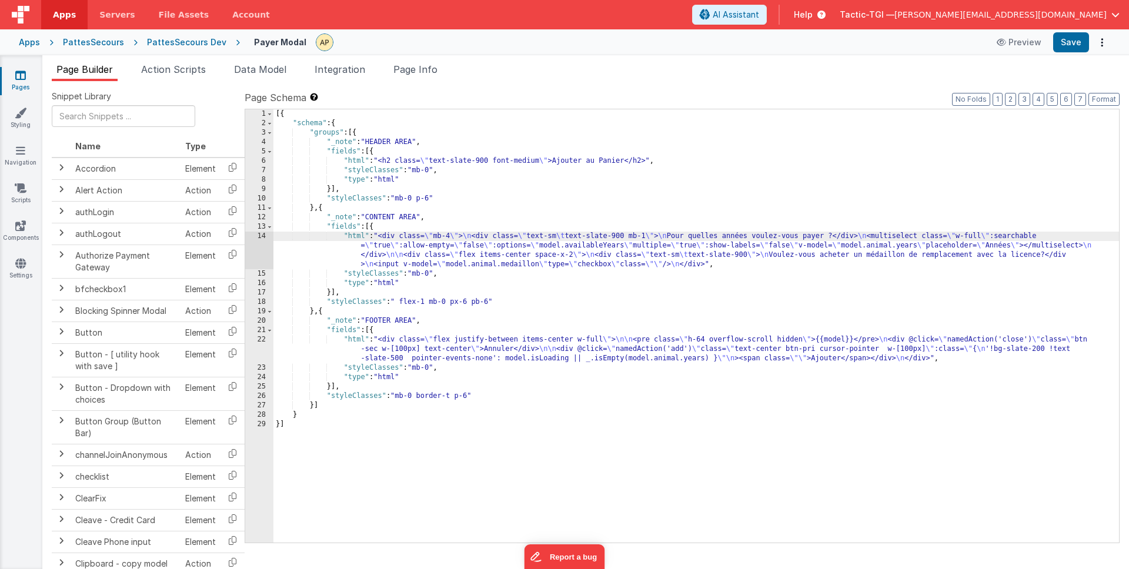 The width and height of the screenshot is (1129, 569). I want to click on div: 3, so click(259, 133).